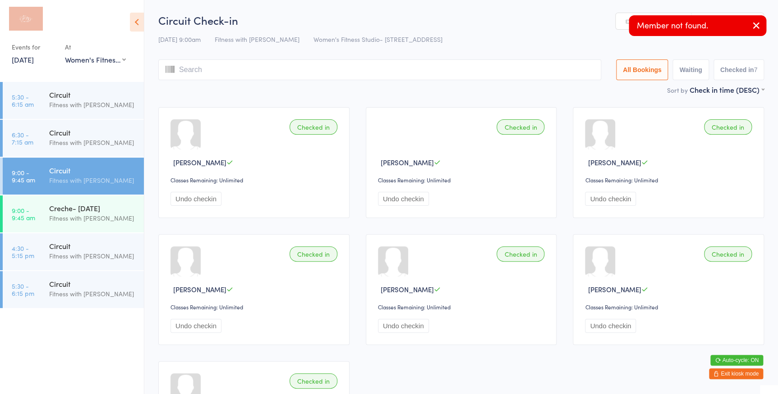 This screenshot has width=778, height=394. What do you see at coordinates (697, 26) in the screenshot?
I see `div: Member not found.` at bounding box center [697, 26].